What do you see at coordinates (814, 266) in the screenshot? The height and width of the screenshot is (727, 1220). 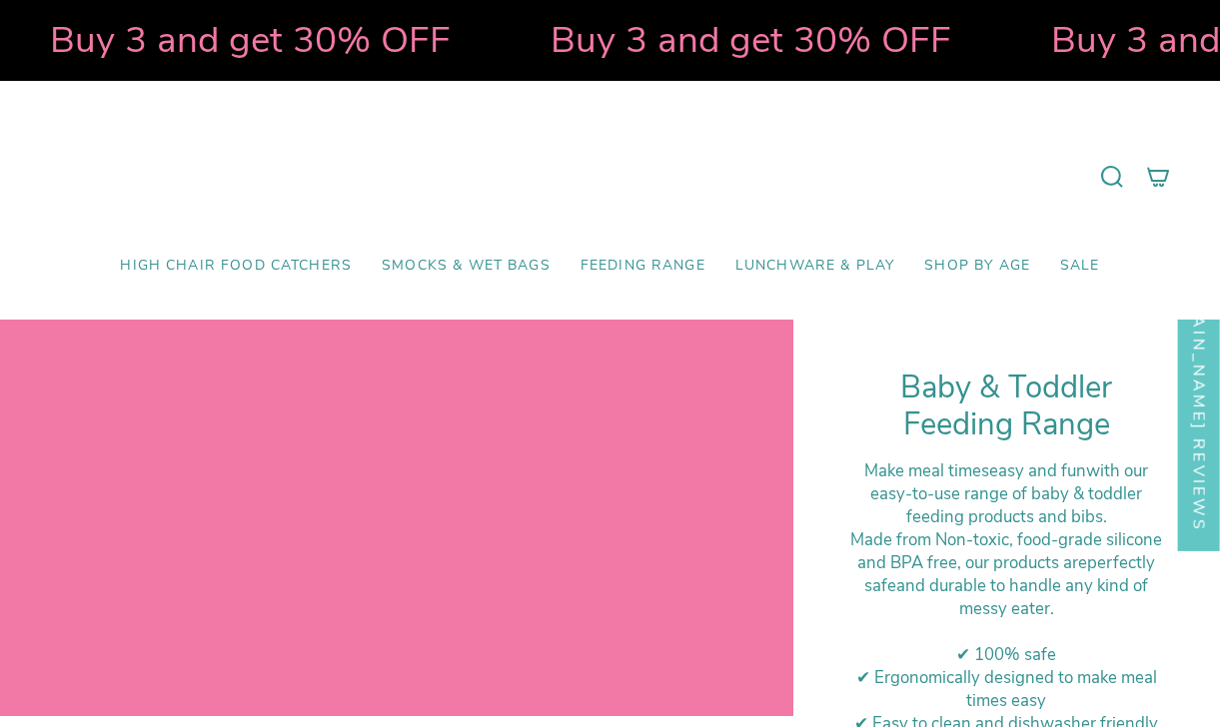 I see `div: Lunchware & Play` at bounding box center [814, 266].